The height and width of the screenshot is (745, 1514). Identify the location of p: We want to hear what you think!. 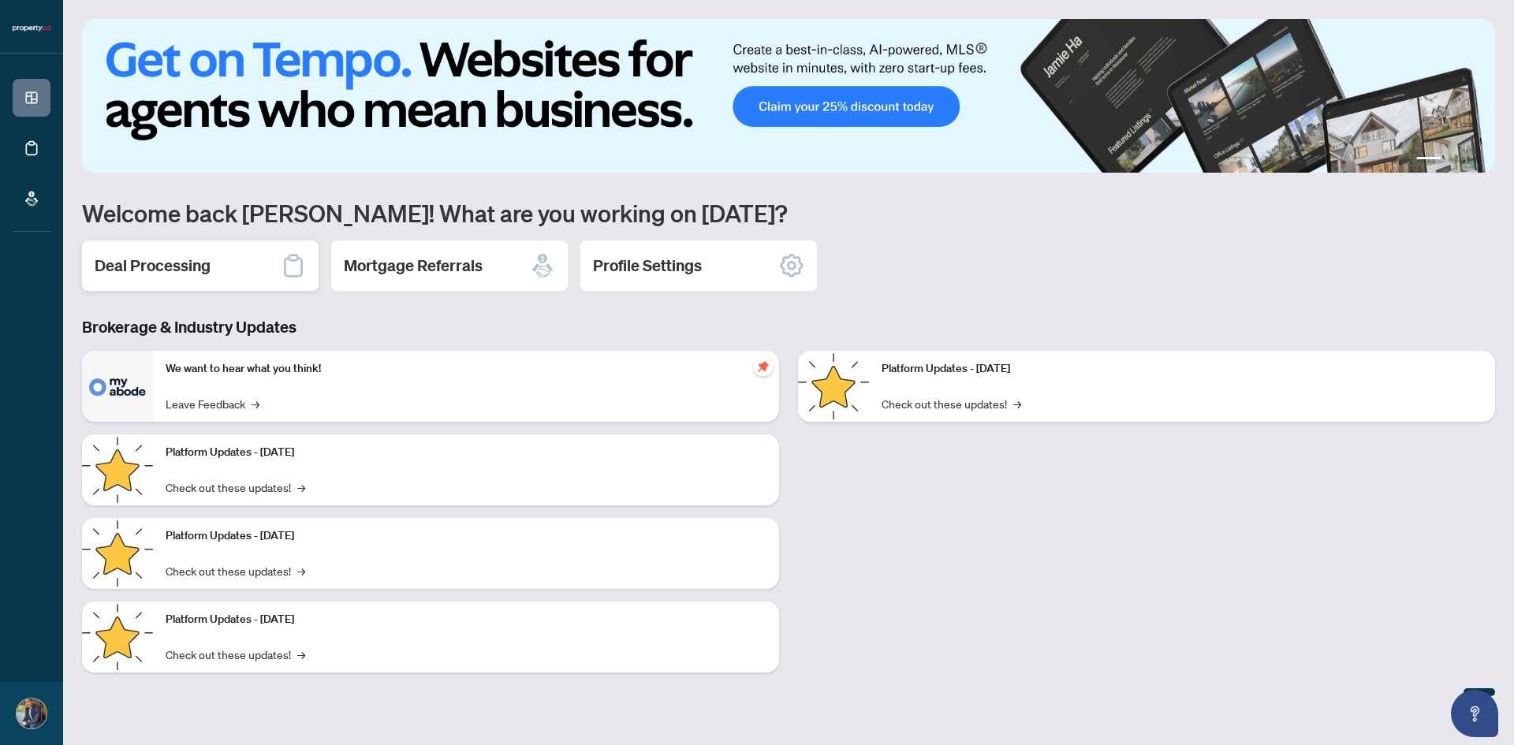
(466, 369).